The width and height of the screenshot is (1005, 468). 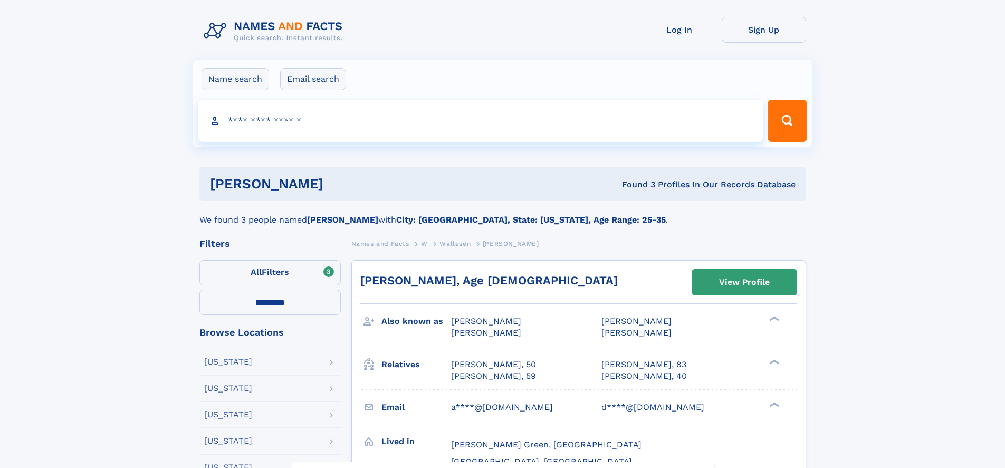 I want to click on a: Wallesen, so click(x=455, y=243).